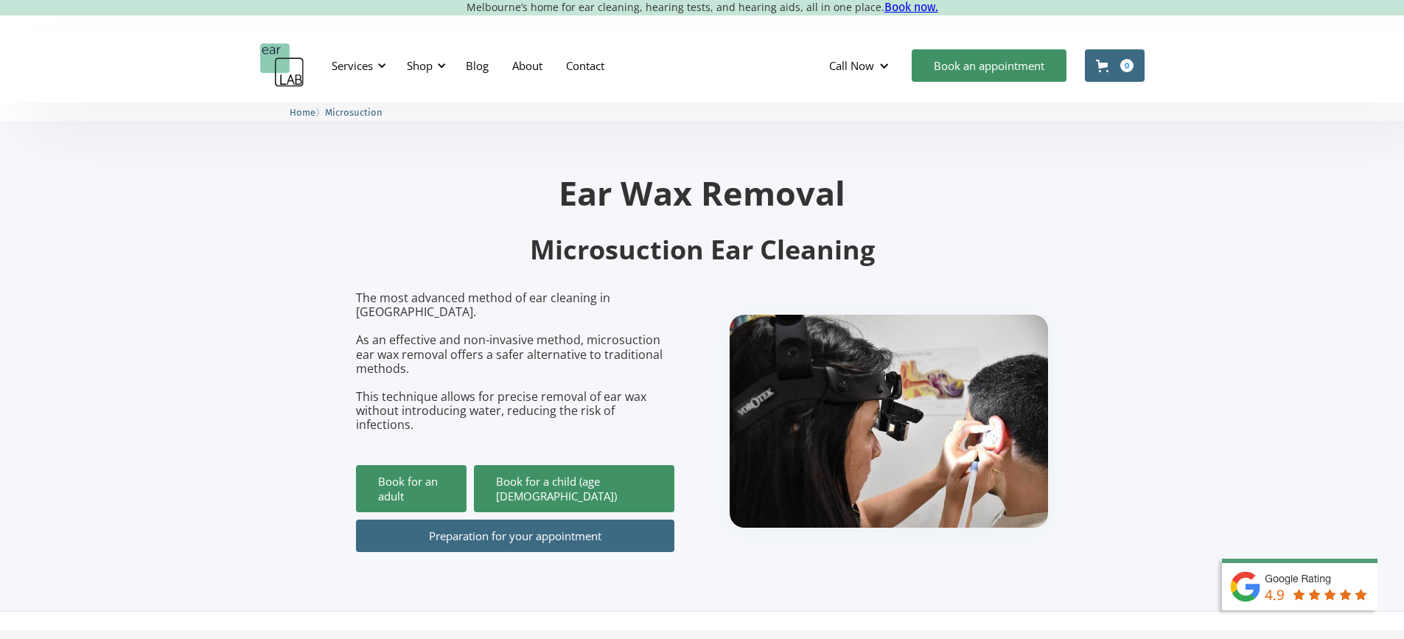 The width and height of the screenshot is (1404, 639). I want to click on img: boy getting ear checked., so click(889, 421).